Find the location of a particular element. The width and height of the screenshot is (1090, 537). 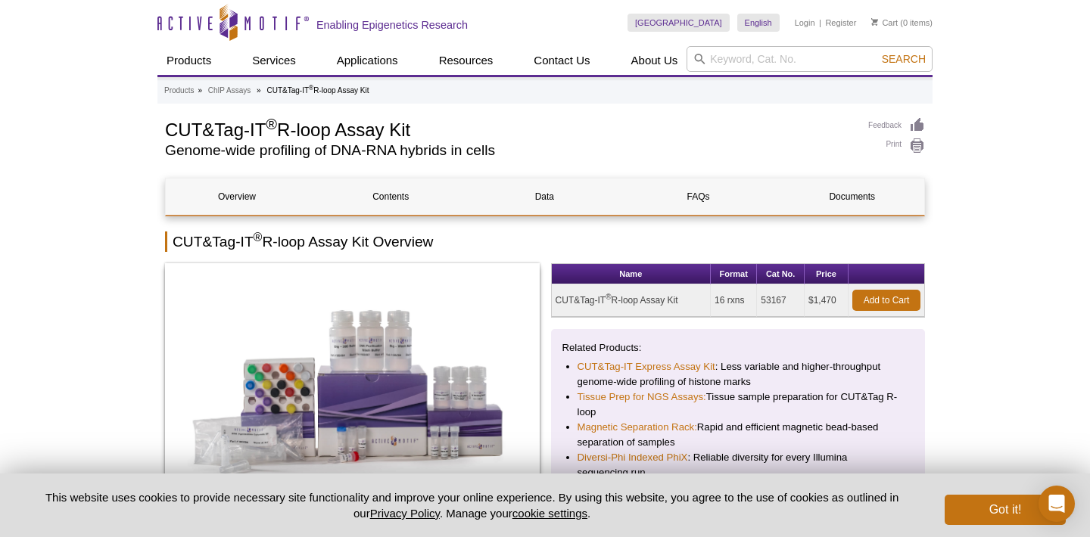

button: cookie settings is located at coordinates (550, 513).